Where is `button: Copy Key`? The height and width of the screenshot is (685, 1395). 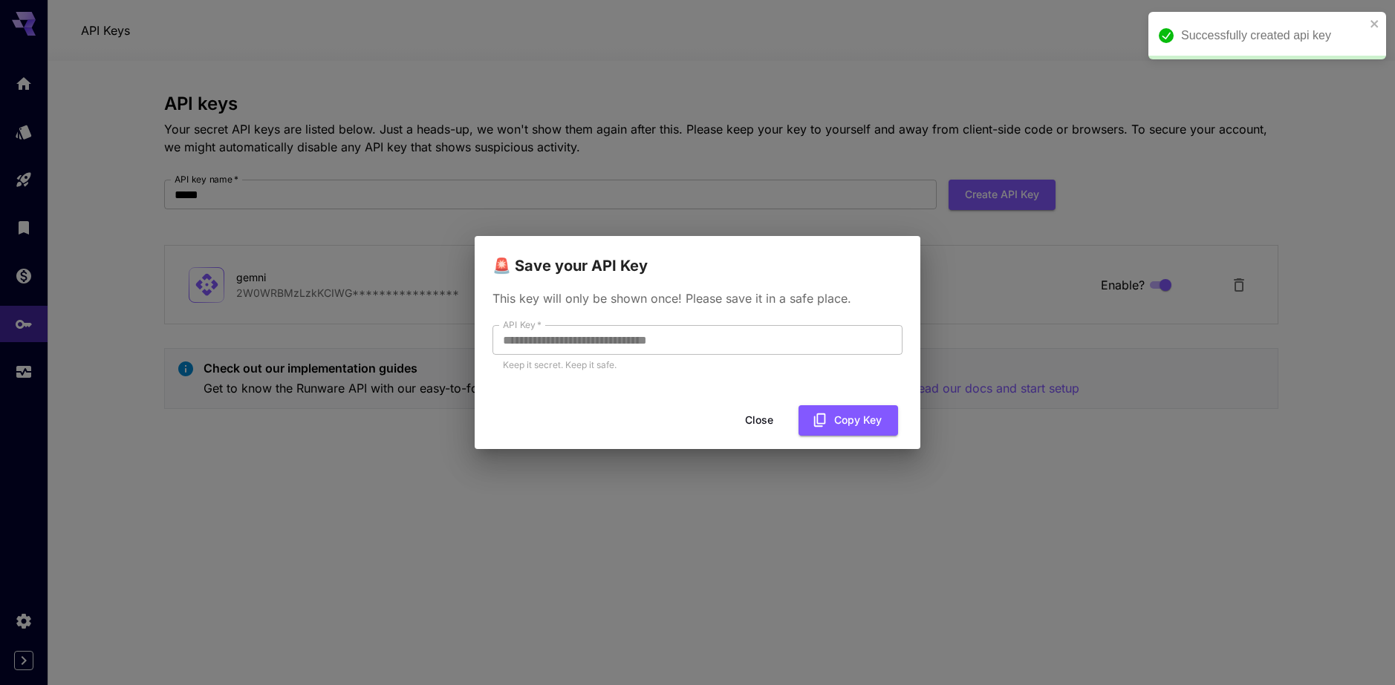
button: Copy Key is located at coordinates (848, 420).